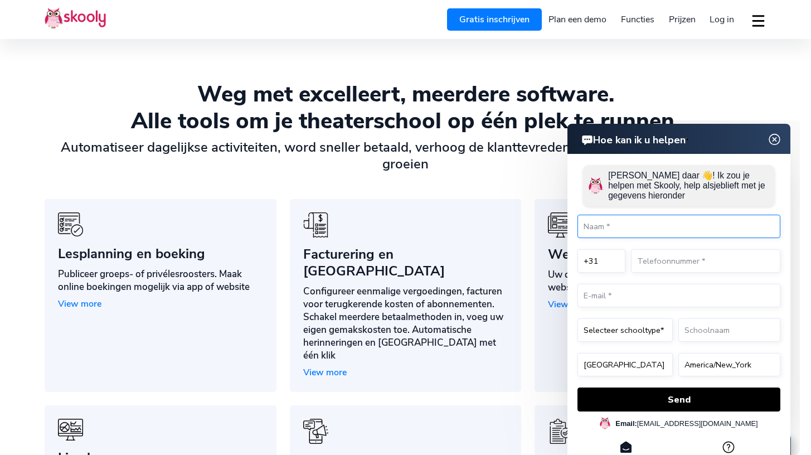 Image resolution: width=811 pixels, height=455 pixels. What do you see at coordinates (70, 225) in the screenshot?
I see `img: icon-benefits-3` at bounding box center [70, 225].